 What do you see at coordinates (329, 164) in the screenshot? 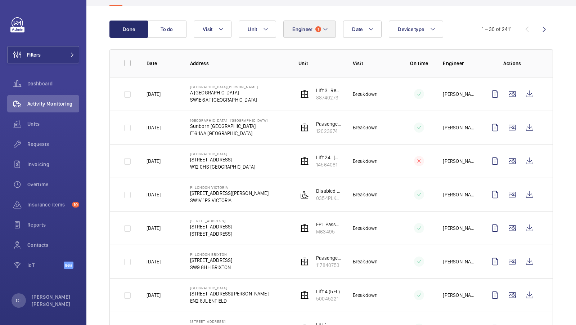
I see `p: 14564081` at bounding box center [329, 164].